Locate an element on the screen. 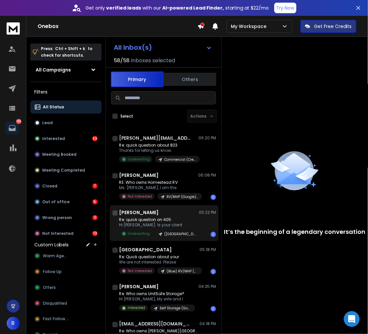 The height and width of the screenshot is (334, 368). div: Open Intercom Messenger is located at coordinates (352, 320).